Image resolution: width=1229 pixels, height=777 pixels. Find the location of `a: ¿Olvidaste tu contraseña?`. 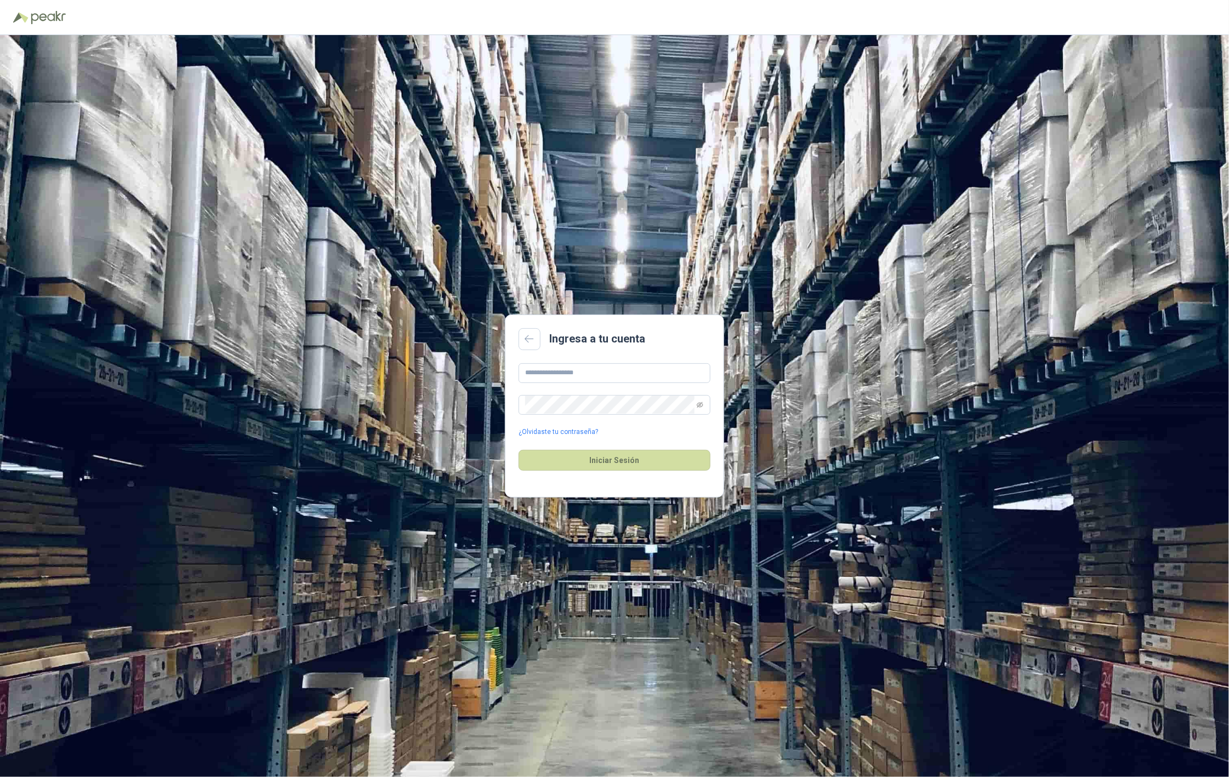

a: ¿Olvidaste tu contraseña? is located at coordinates (558, 432).